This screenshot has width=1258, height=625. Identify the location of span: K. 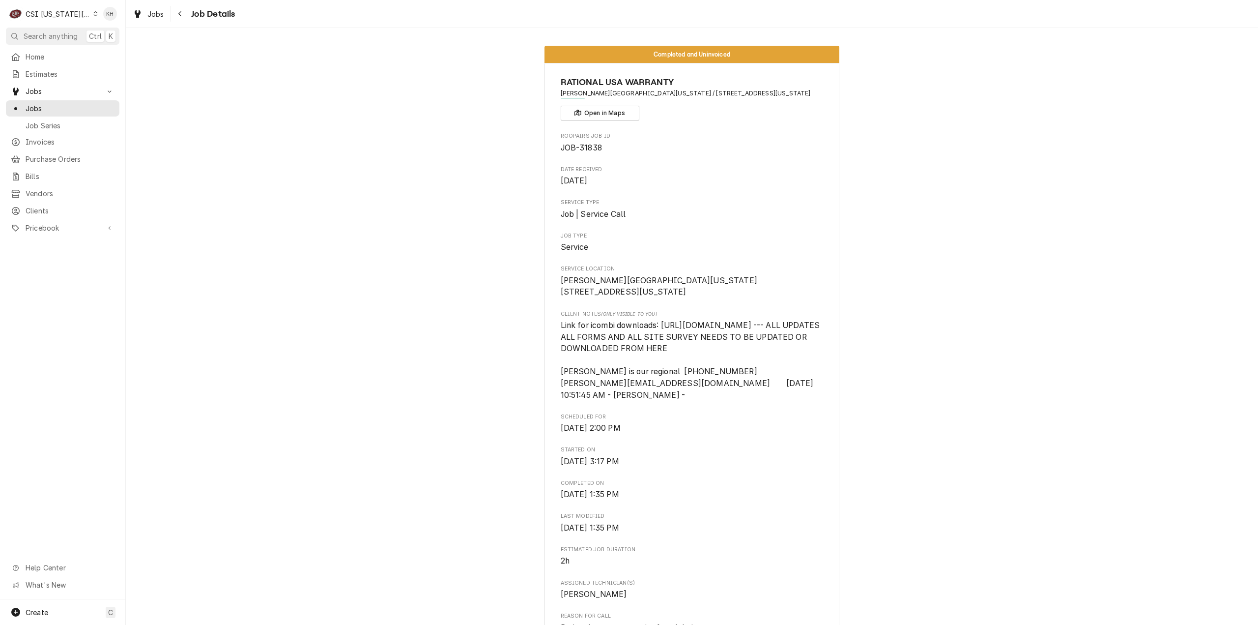
(111, 36).